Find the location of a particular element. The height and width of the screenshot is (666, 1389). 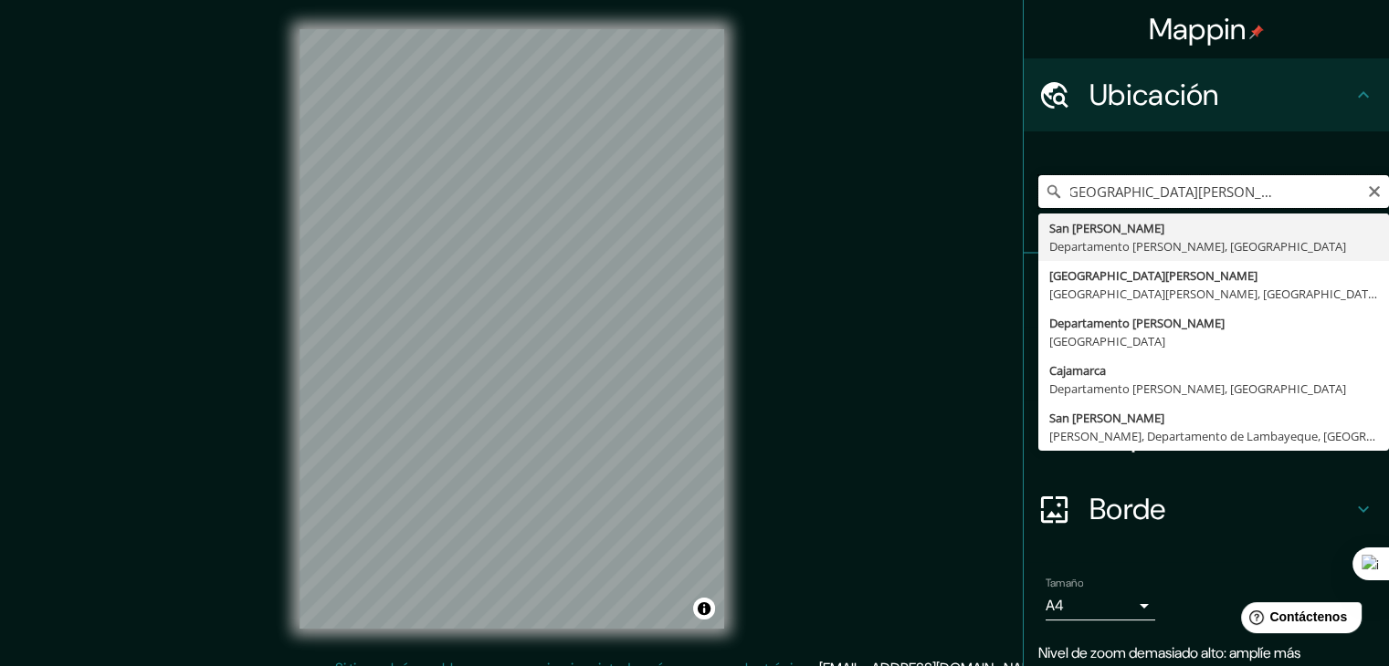

div: Borde is located at coordinates (1206, 509).